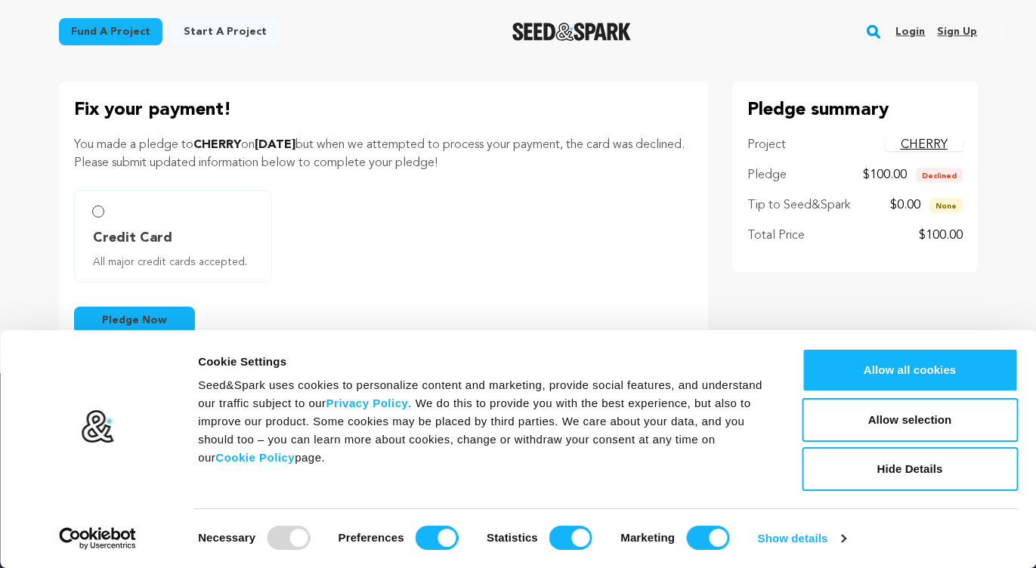 This screenshot has width=1036, height=568. Describe the element at coordinates (371, 537) in the screenshot. I see `strong: Preferences` at that location.